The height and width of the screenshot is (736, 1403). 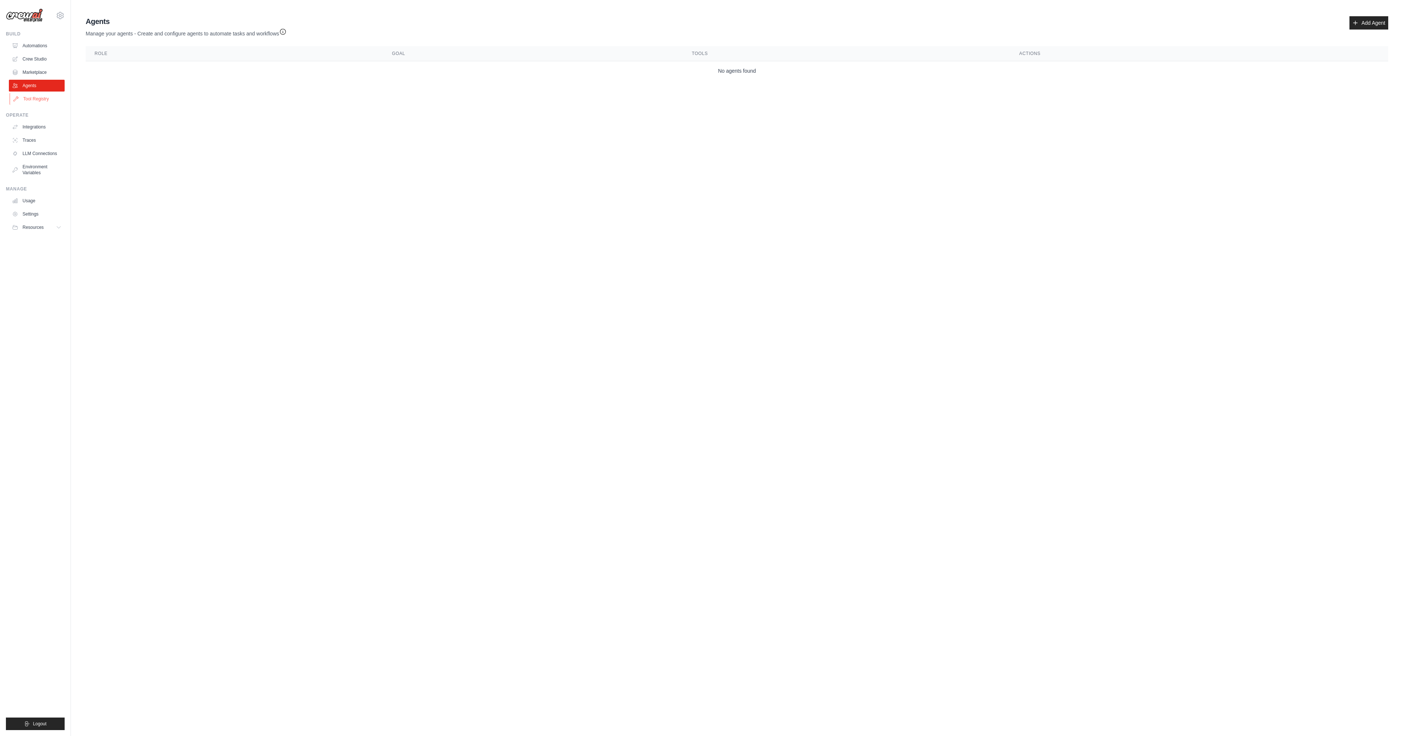 I want to click on span: Resources, so click(x=33, y=227).